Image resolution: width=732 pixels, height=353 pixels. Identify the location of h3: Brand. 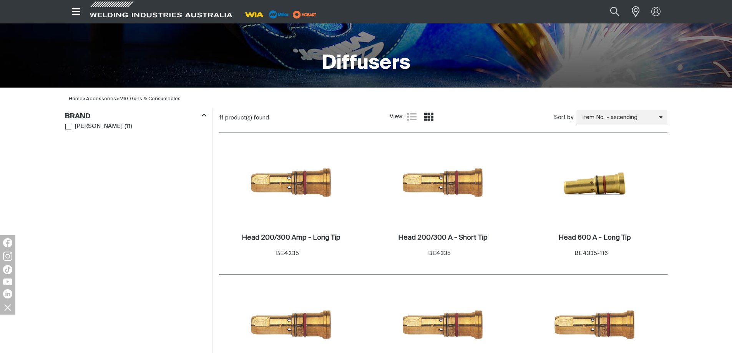
(78, 116).